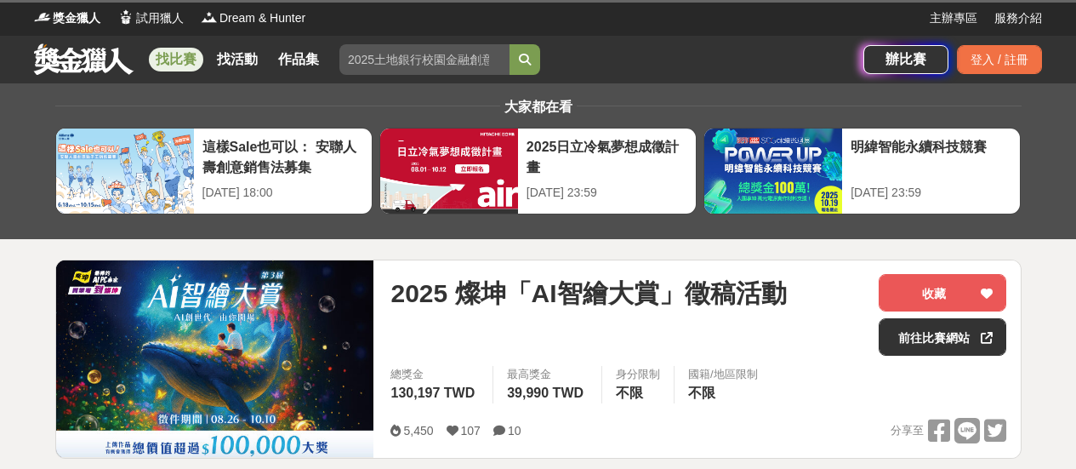  I want to click on a: 前往比賽網站, so click(942, 337).